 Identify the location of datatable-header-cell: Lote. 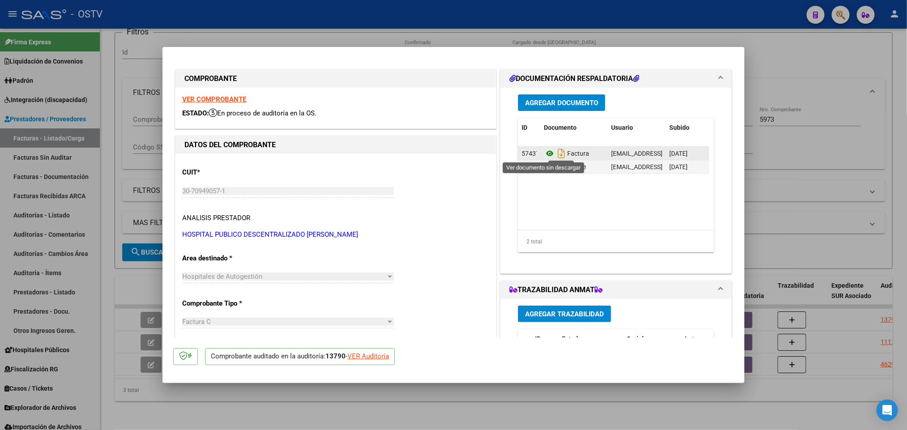
(700, 344).